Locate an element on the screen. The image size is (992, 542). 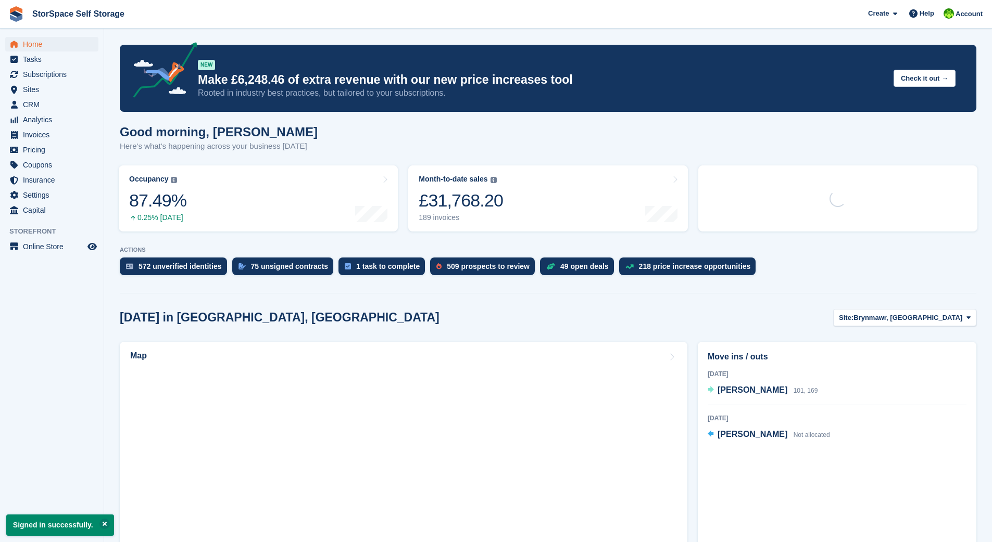
a: 509 prospects to review is located at coordinates (485, 269).